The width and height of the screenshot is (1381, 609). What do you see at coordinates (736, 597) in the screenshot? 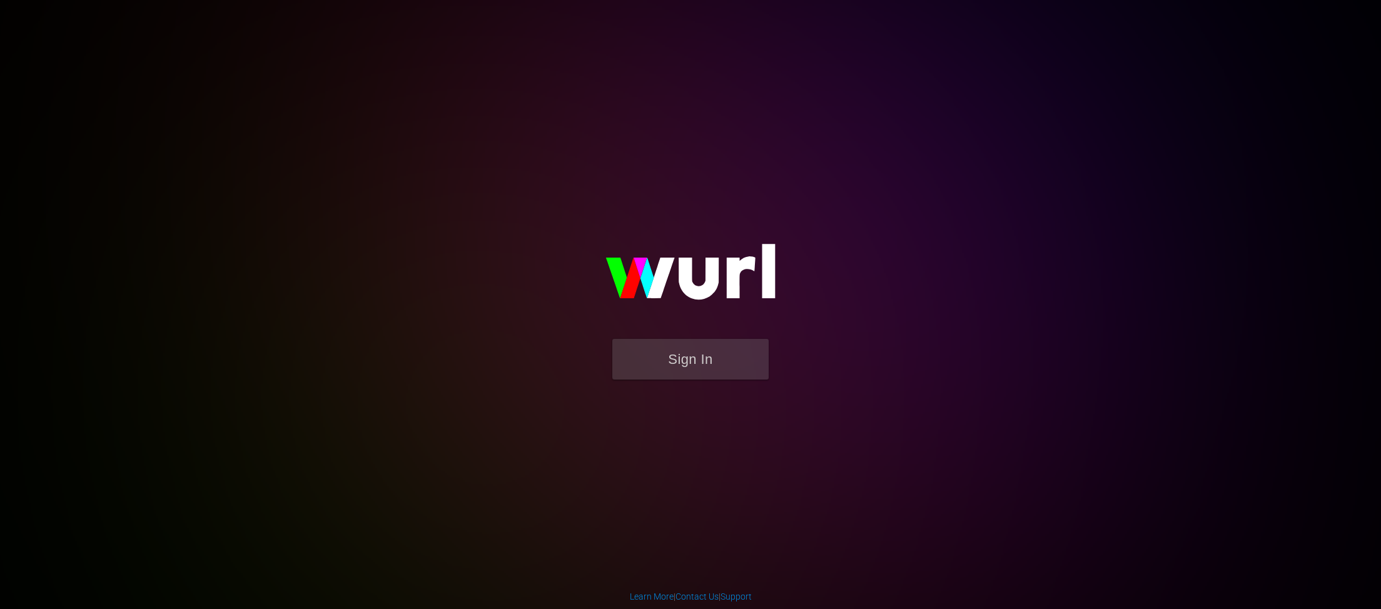
I see `a: Support` at bounding box center [736, 597].